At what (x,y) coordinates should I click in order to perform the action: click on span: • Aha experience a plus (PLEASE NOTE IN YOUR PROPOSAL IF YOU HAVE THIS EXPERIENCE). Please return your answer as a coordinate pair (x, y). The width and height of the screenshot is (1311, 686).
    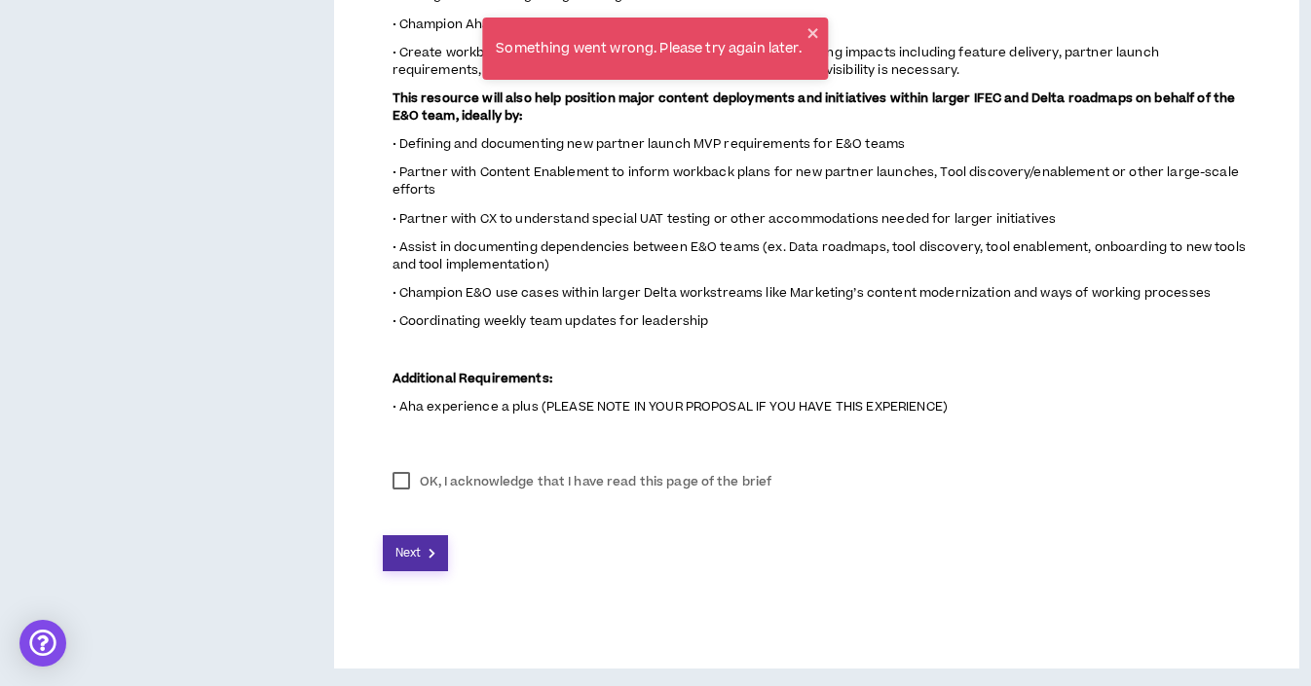
    Looking at the image, I should click on (670, 407).